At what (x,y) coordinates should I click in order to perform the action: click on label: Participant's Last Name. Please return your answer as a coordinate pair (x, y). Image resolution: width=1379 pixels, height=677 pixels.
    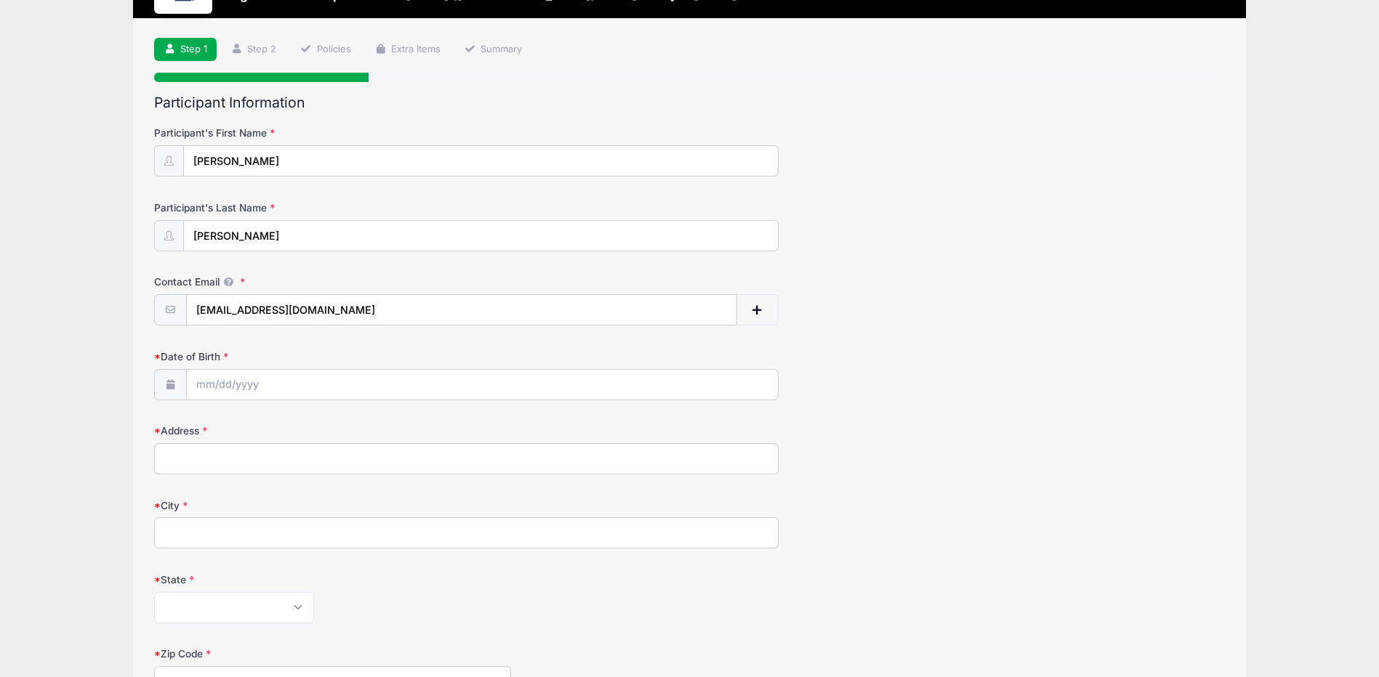
    Looking at the image, I should click on (332, 208).